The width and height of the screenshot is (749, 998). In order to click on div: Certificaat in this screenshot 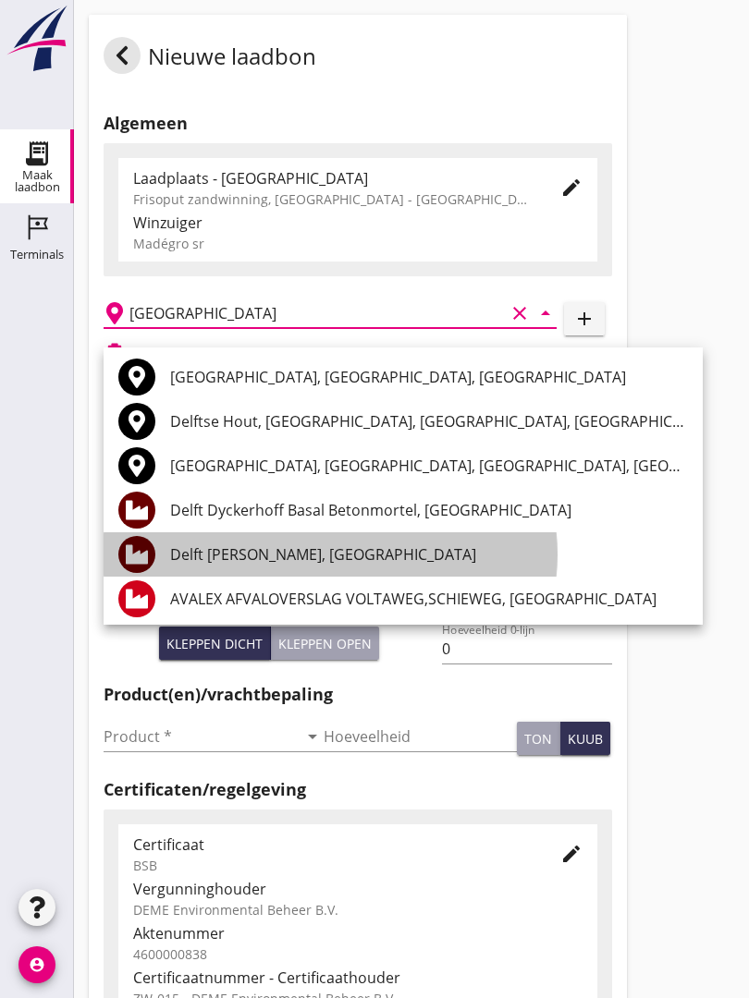, I will do `click(332, 845)`.